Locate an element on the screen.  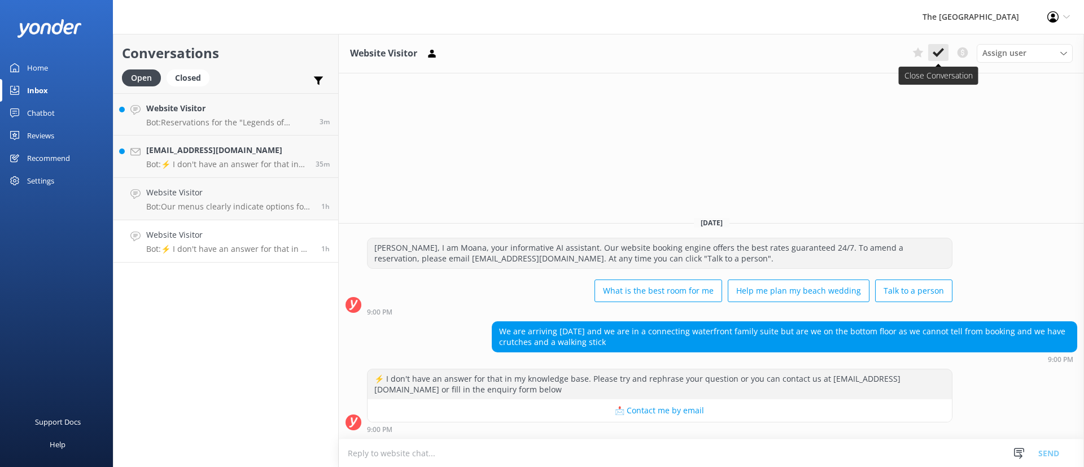
h2: Conversations is located at coordinates (226, 53).